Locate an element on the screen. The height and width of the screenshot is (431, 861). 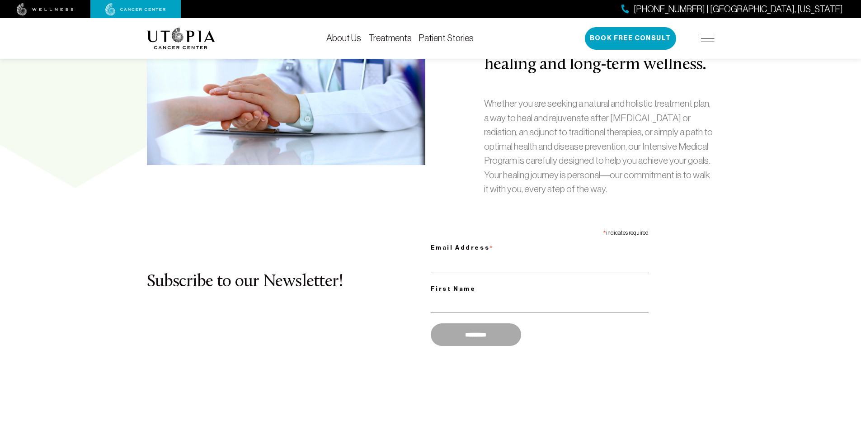
p: Whether you are seeking a natural and holistic treatment plan, a way to heal and rejuvenate after... is located at coordinates (599, 146).